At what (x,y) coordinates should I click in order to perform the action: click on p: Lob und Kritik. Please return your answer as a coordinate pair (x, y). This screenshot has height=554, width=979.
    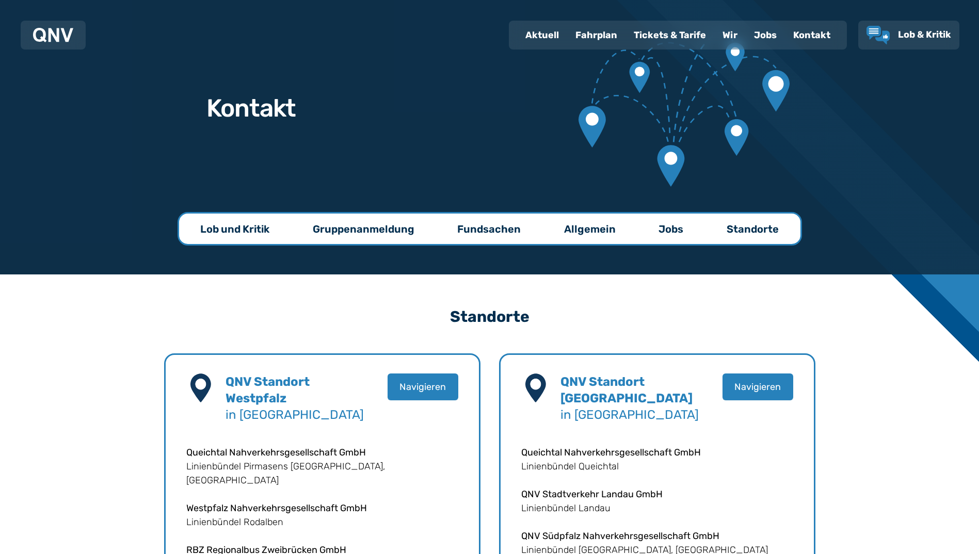
    Looking at the image, I should click on (235, 229).